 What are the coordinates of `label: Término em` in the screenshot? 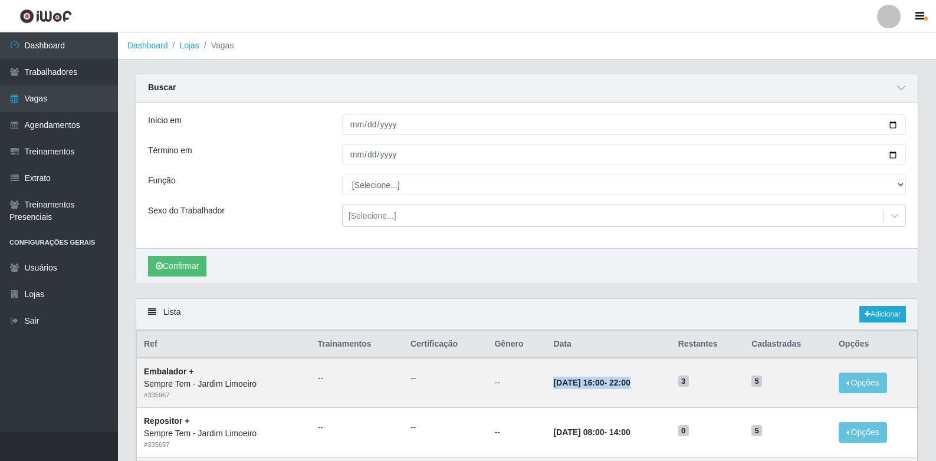 It's located at (170, 150).